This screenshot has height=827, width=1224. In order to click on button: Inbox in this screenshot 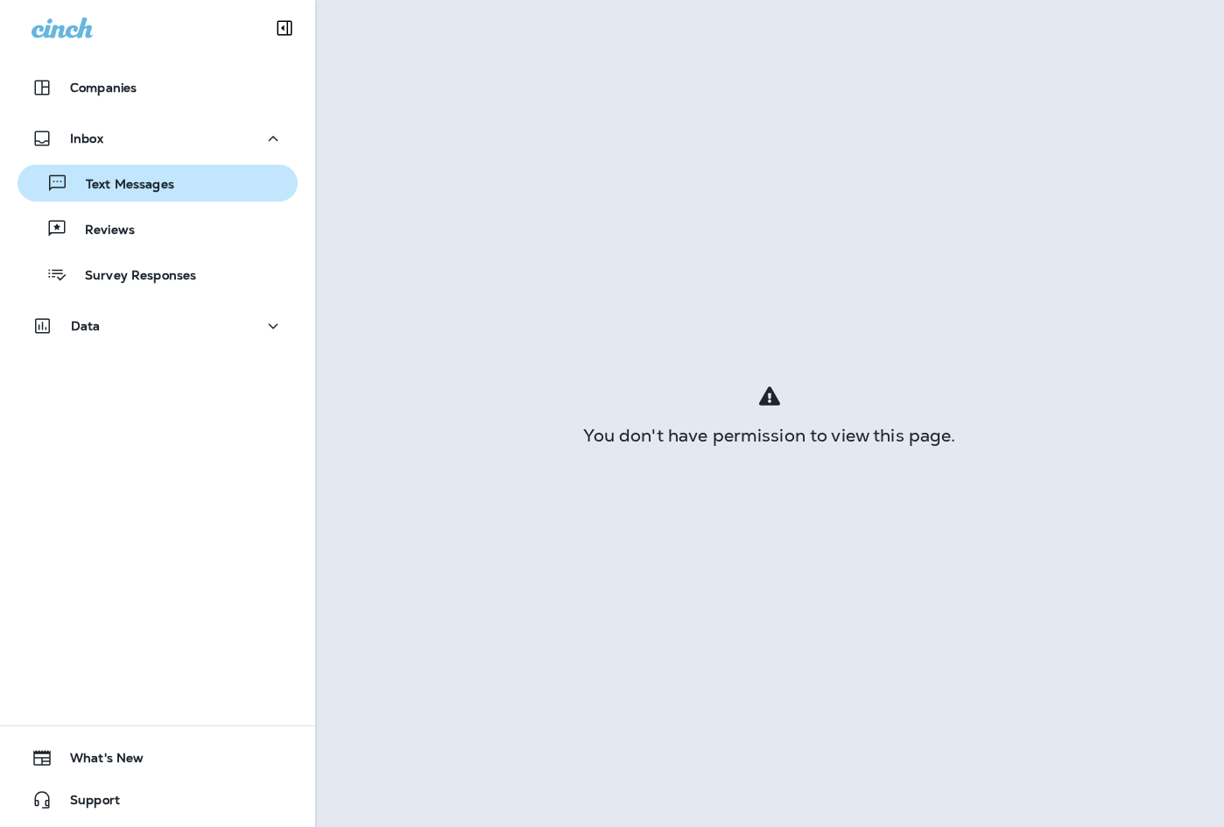, I will do `click(158, 138)`.